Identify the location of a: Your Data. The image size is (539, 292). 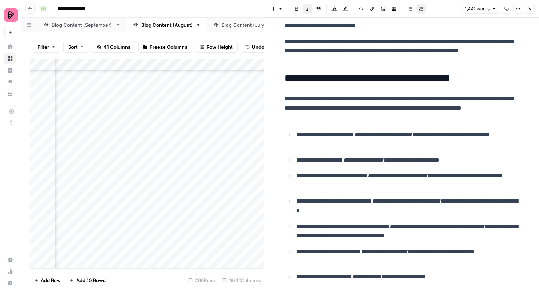
(10, 94).